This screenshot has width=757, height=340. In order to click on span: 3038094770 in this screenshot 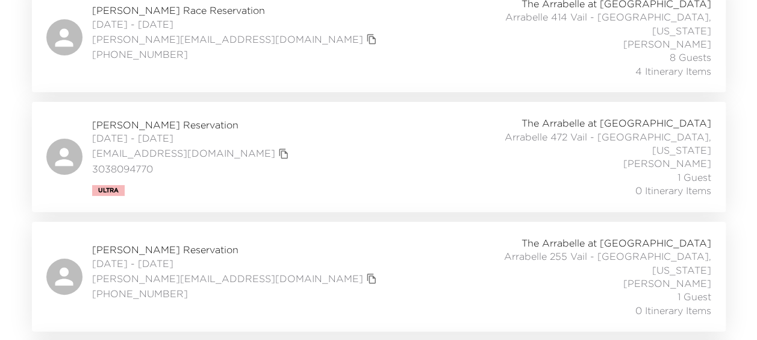, I will do `click(192, 169)`.